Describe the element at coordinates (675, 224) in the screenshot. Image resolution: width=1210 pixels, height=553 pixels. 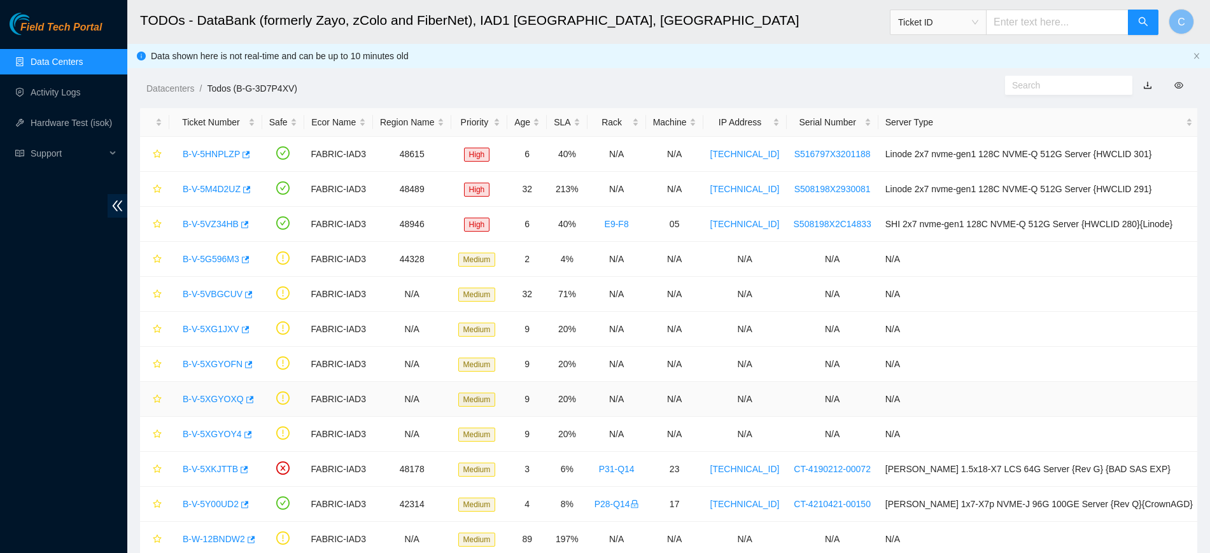
I see `td: 05` at that location.